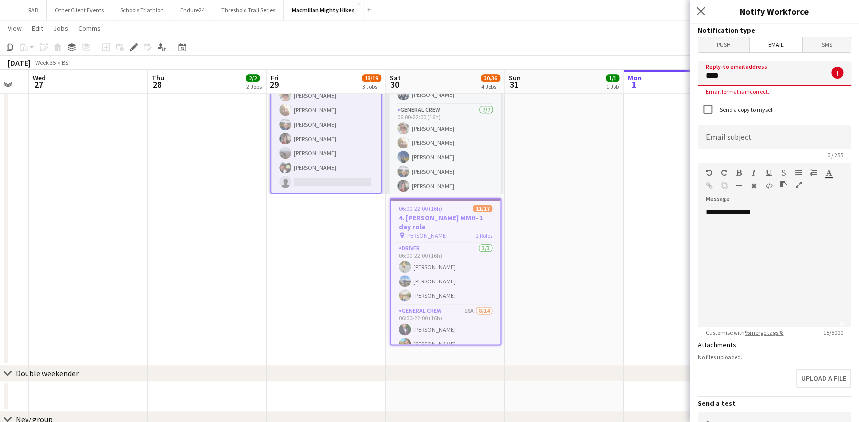 Image resolution: width=859 pixels, height=422 pixels. Describe the element at coordinates (395, 84) in the screenshot. I see `span: 30` at that location.